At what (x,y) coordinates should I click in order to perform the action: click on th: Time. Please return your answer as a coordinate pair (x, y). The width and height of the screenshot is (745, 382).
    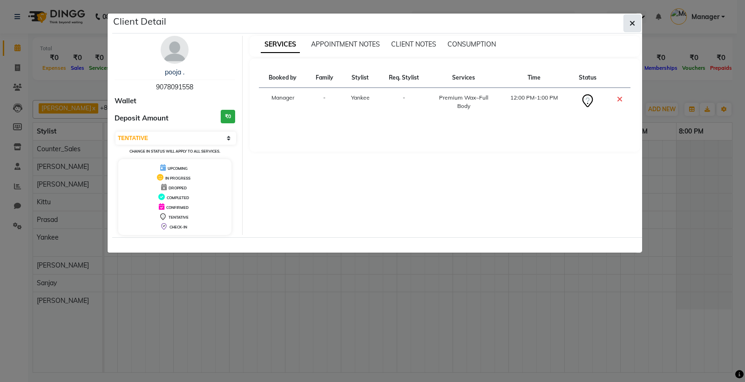
    Looking at the image, I should click on (533, 78).